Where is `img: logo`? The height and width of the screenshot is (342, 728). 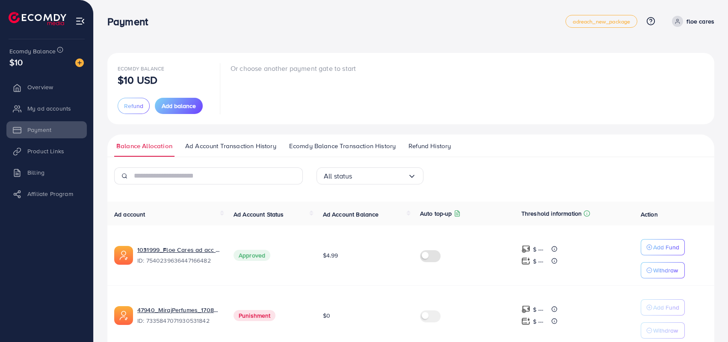
img: logo is located at coordinates (37, 18).